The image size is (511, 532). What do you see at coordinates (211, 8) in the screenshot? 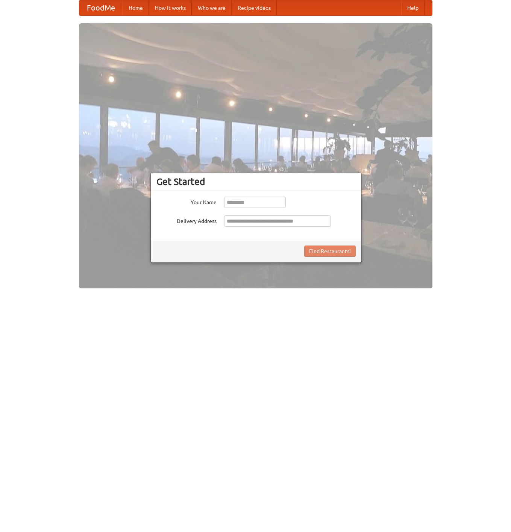
I see `a: Who we are` at bounding box center [211, 8].